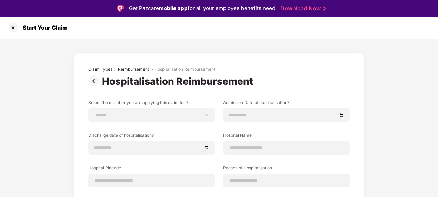  I want to click on div: Start Your Claim, so click(43, 28).